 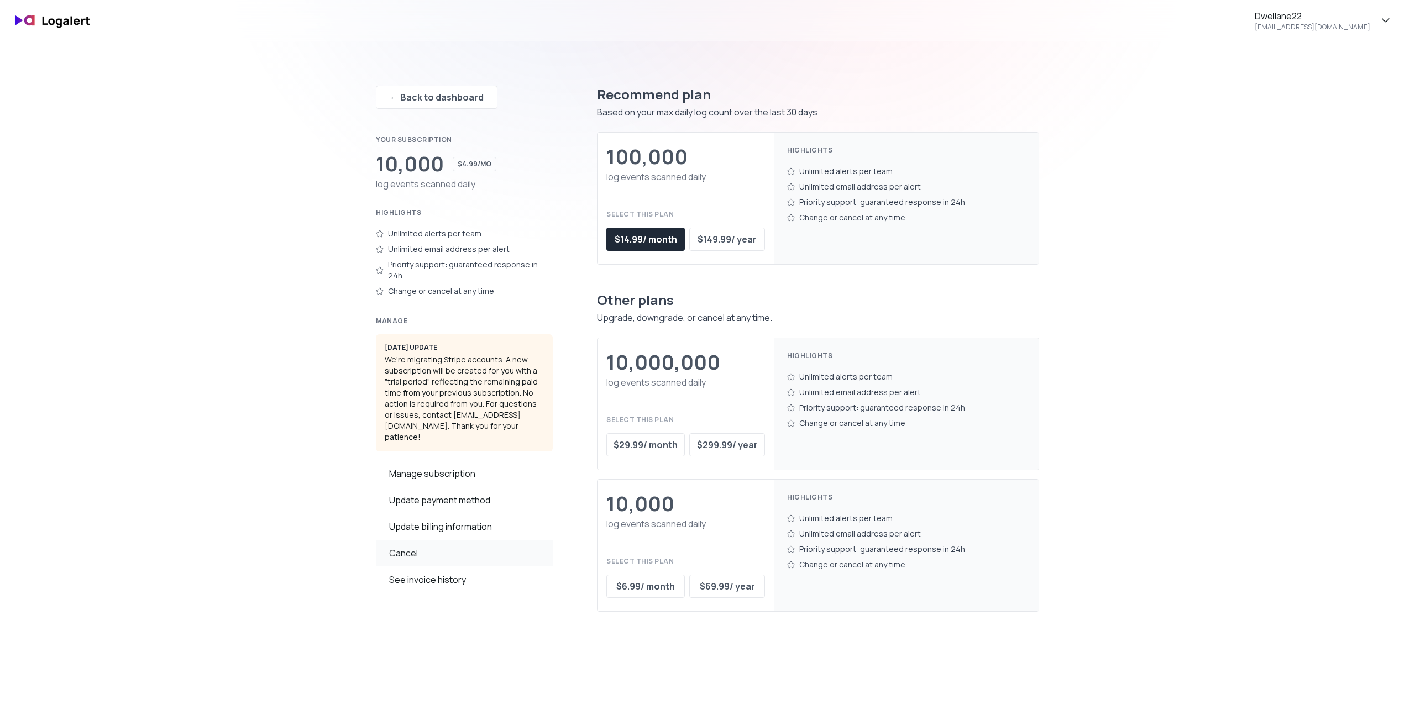 What do you see at coordinates (727, 239) in the screenshot?
I see `div: $ 149.99 / year` at bounding box center [727, 239].